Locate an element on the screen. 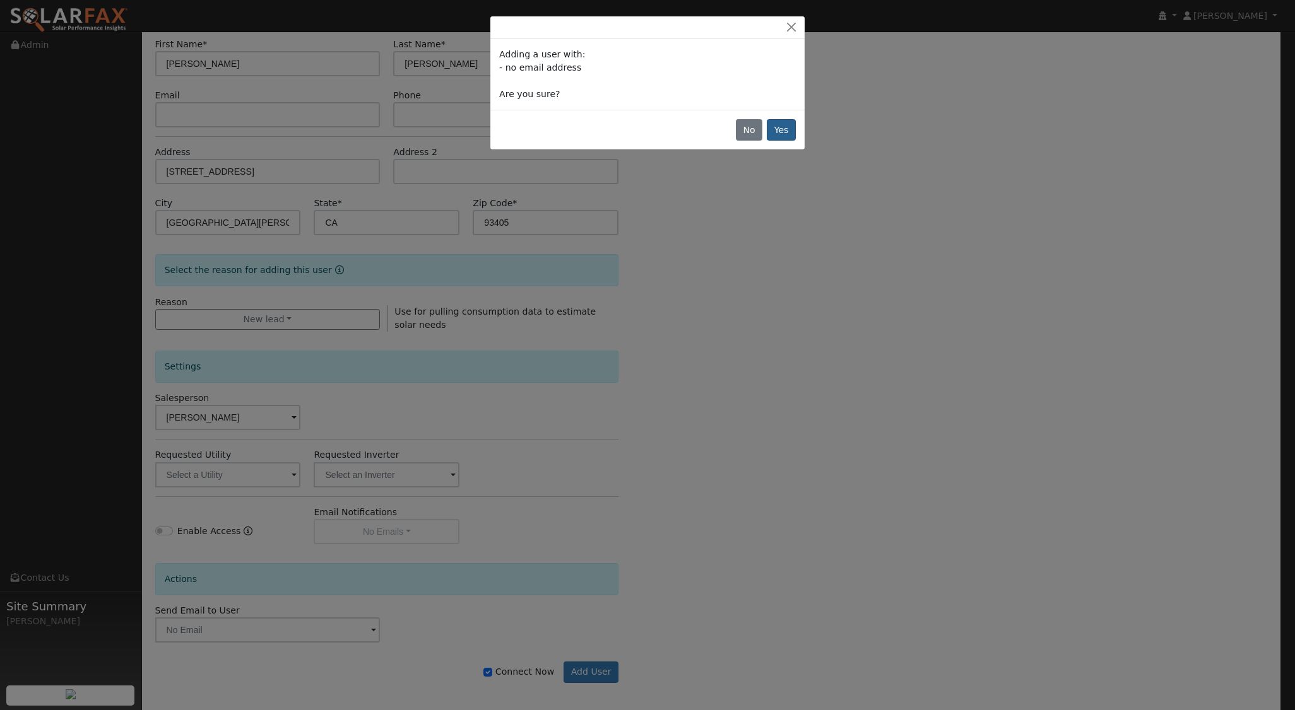 The width and height of the screenshot is (1295, 710). span: Are you sure? is located at coordinates (529, 94).